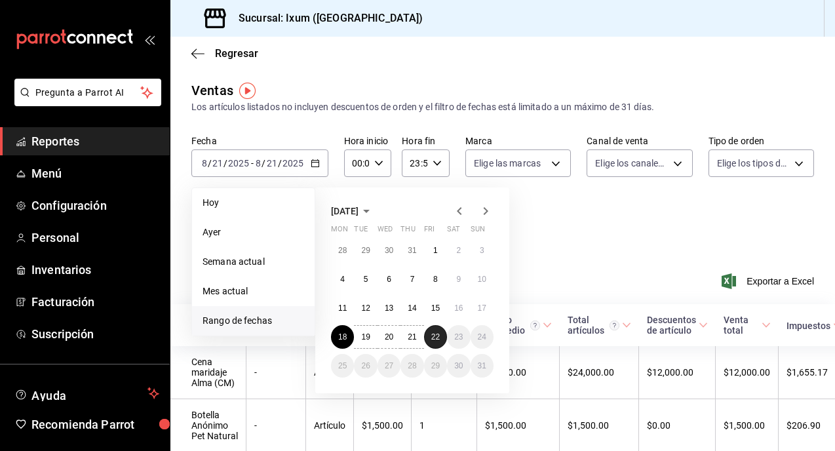 This screenshot has height=451, width=835. Describe the element at coordinates (614, 325) in the screenshot. I see `svg: El total artículos considera cambios de precios en los artículos así como costos adicionales por ...` at that location.